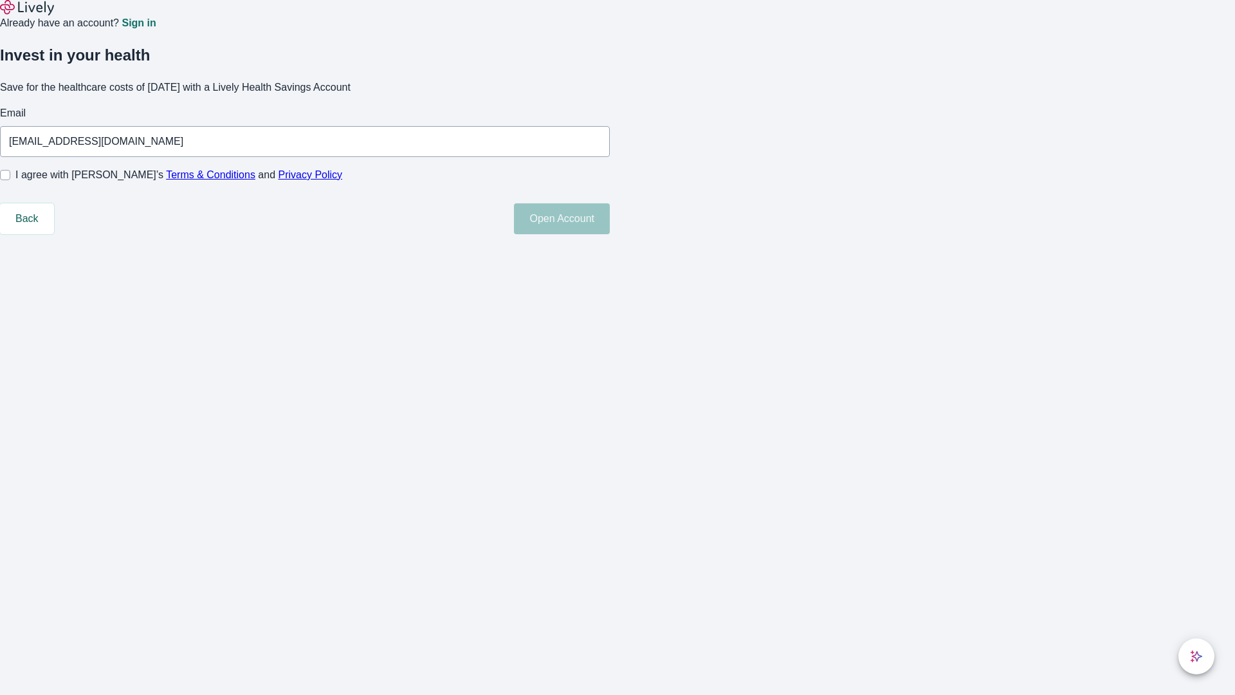 This screenshot has width=1235, height=695. What do you see at coordinates (138, 23) in the screenshot?
I see `div: Sign in` at bounding box center [138, 23].